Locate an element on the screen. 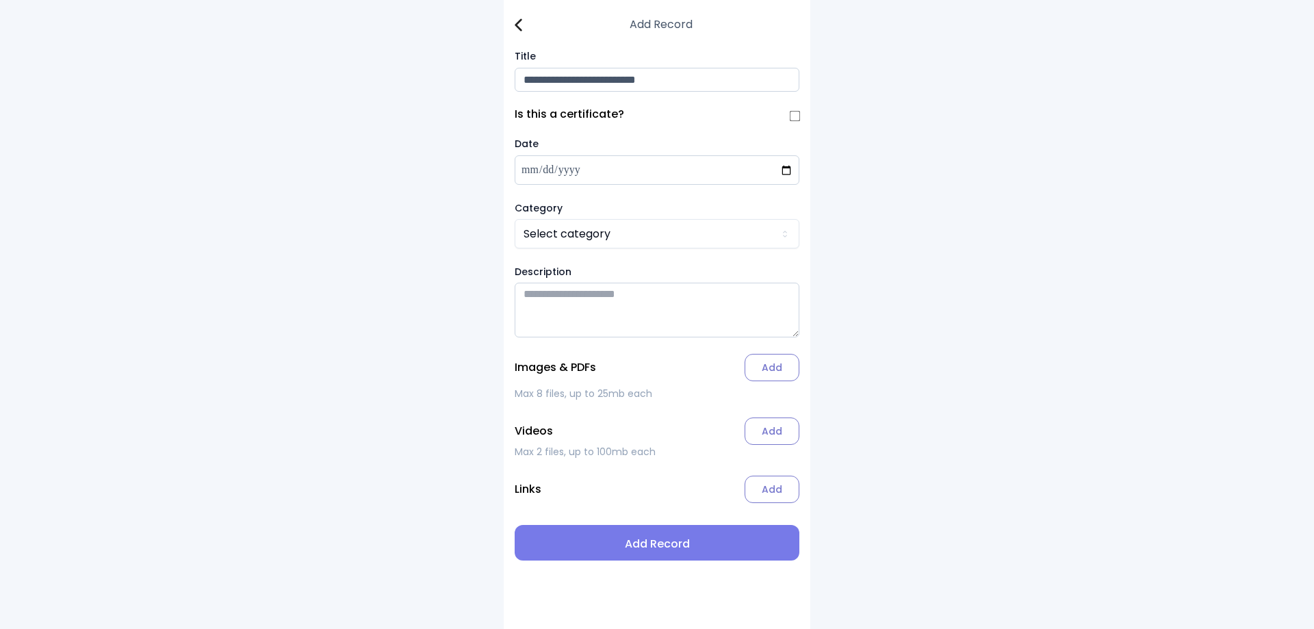 Image resolution: width=1314 pixels, height=629 pixels. label: Category is located at coordinates (657, 208).